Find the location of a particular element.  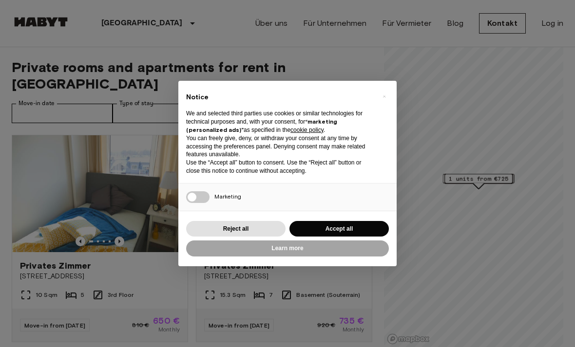

button: Close this notice is located at coordinates (384, 96).